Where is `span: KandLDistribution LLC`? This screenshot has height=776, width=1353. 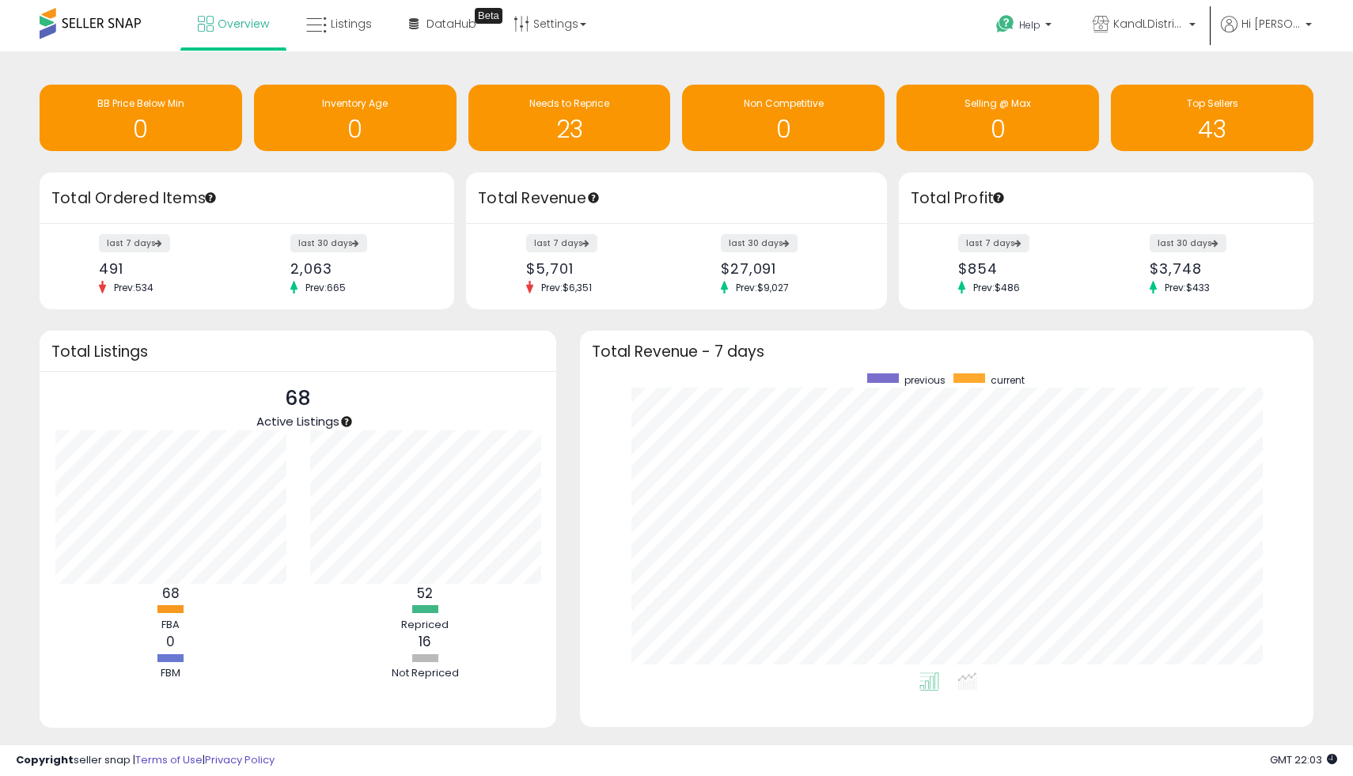 span: KandLDistribution LLC is located at coordinates (1149, 24).